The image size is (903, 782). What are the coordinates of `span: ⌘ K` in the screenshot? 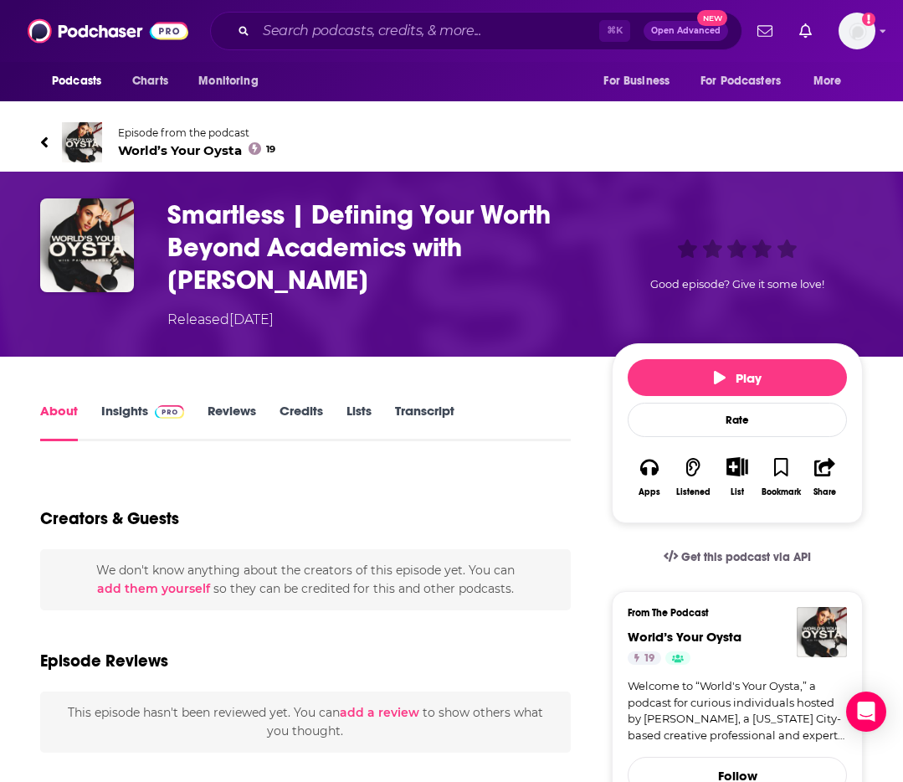 It's located at (614, 31).